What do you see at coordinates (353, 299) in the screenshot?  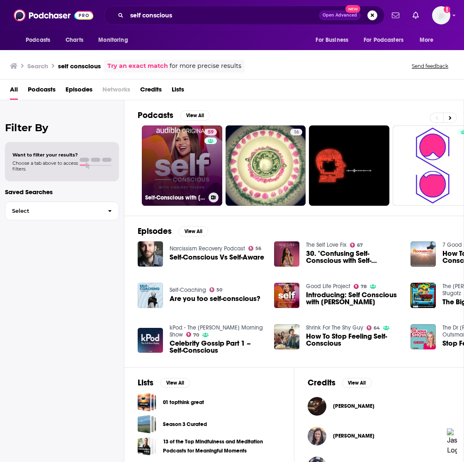 I see `a: Introducing: Self Conscious with Chrissy Teigen` at bounding box center [353, 299].